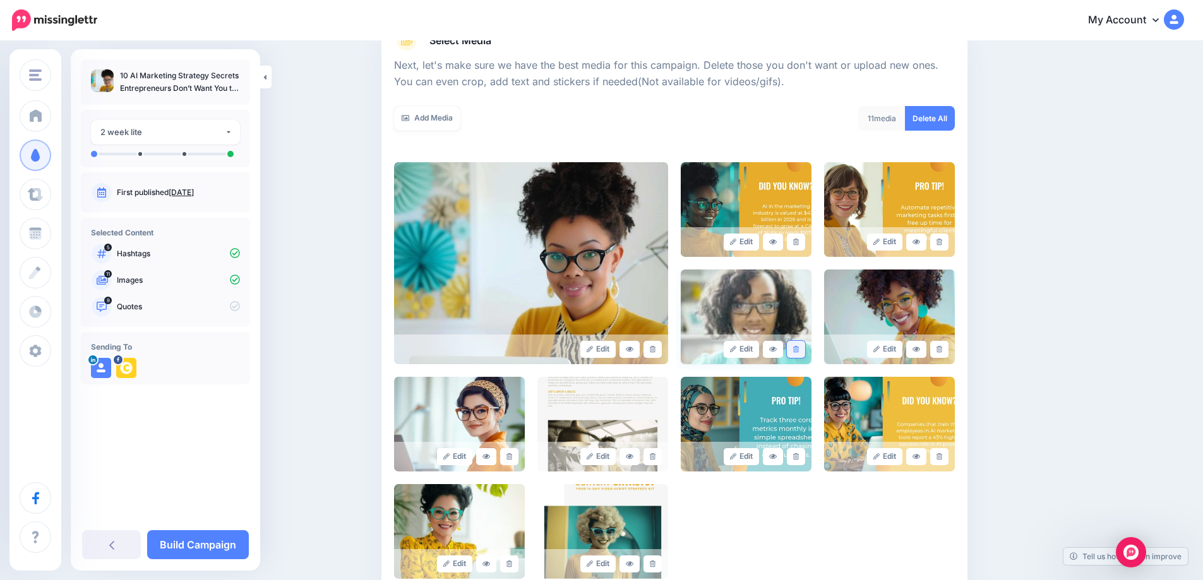 The height and width of the screenshot is (580, 1203). I want to click on span: 5, so click(108, 247).